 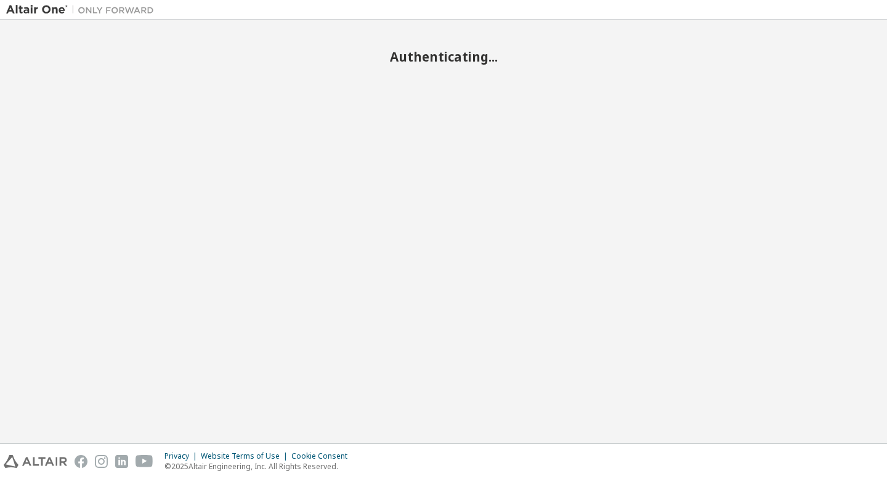 I want to click on p: © 2025 Altair Engineering, Inc. All Rights Reserved., so click(x=259, y=466).